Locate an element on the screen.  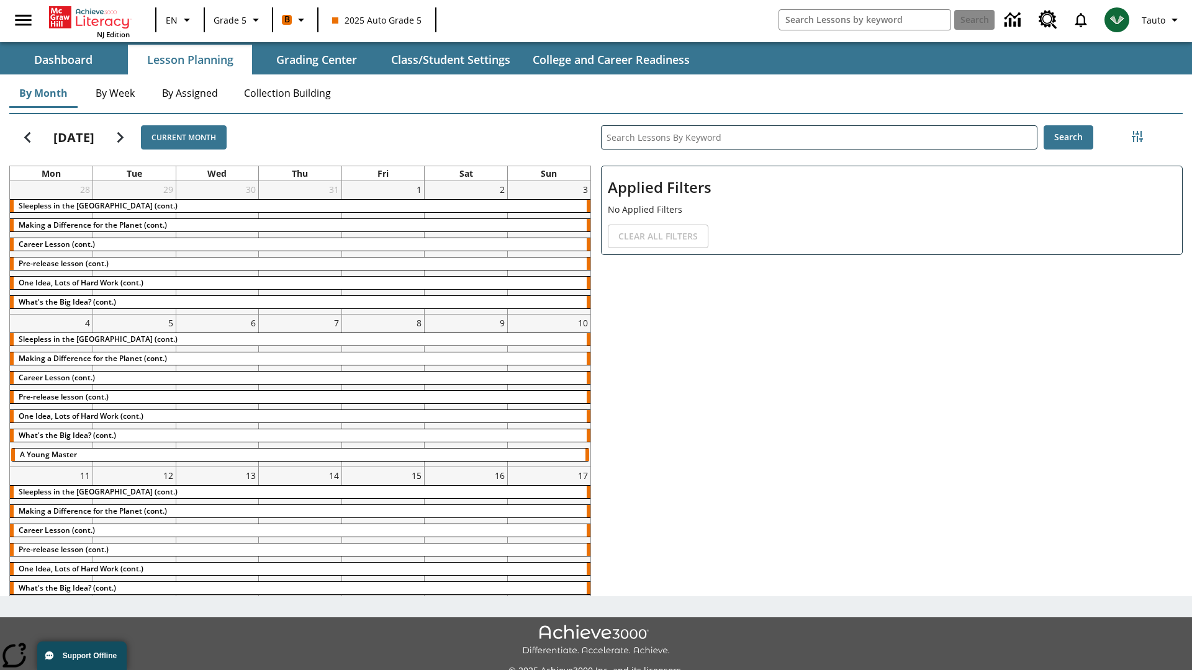
a: July 28, 2025 is located at coordinates (85, 189).